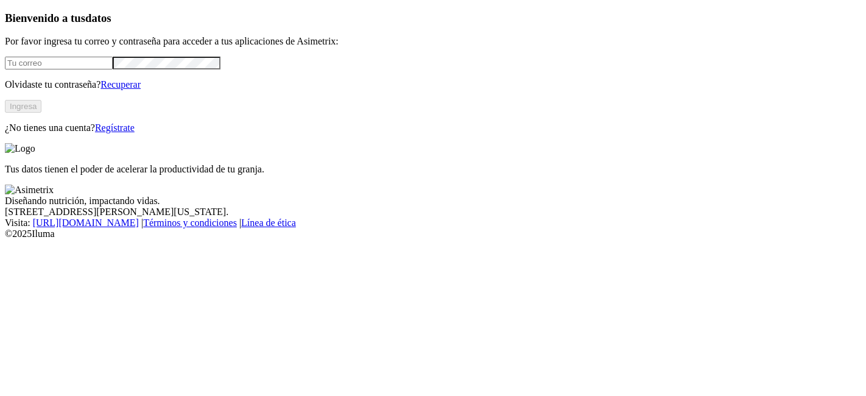  I want to click on a: Recuperar, so click(121, 84).